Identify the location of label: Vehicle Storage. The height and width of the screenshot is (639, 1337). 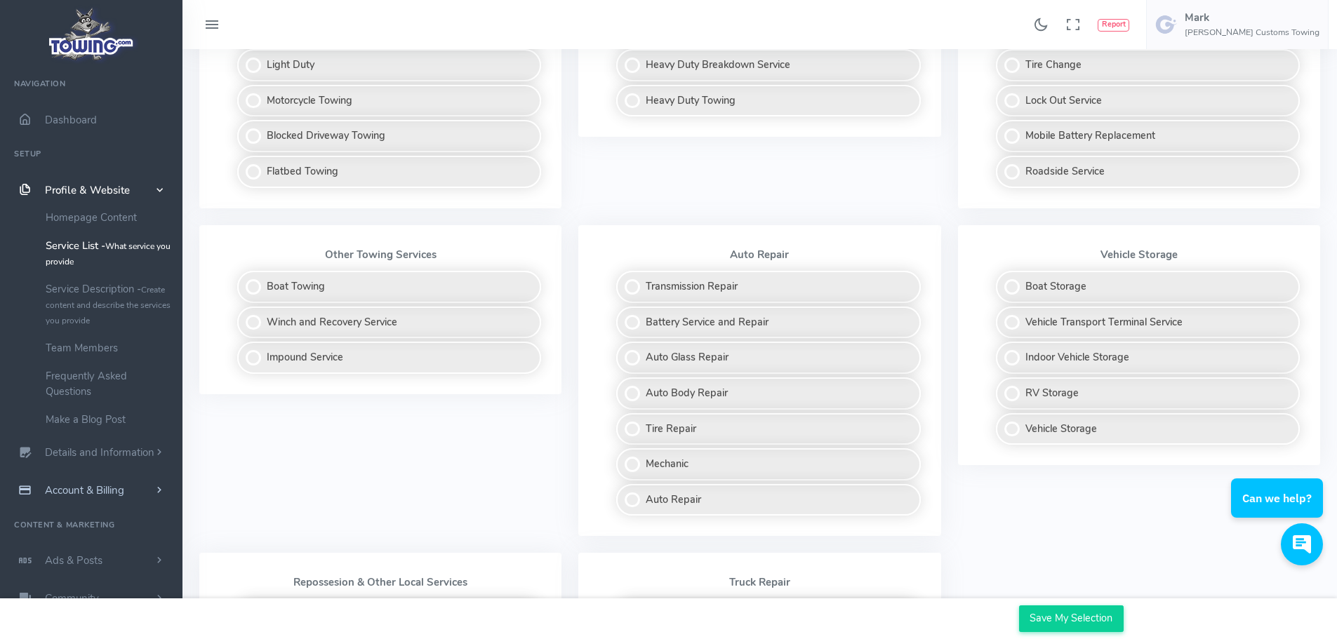
(1147, 429).